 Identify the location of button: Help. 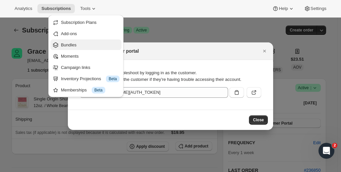
(283, 9).